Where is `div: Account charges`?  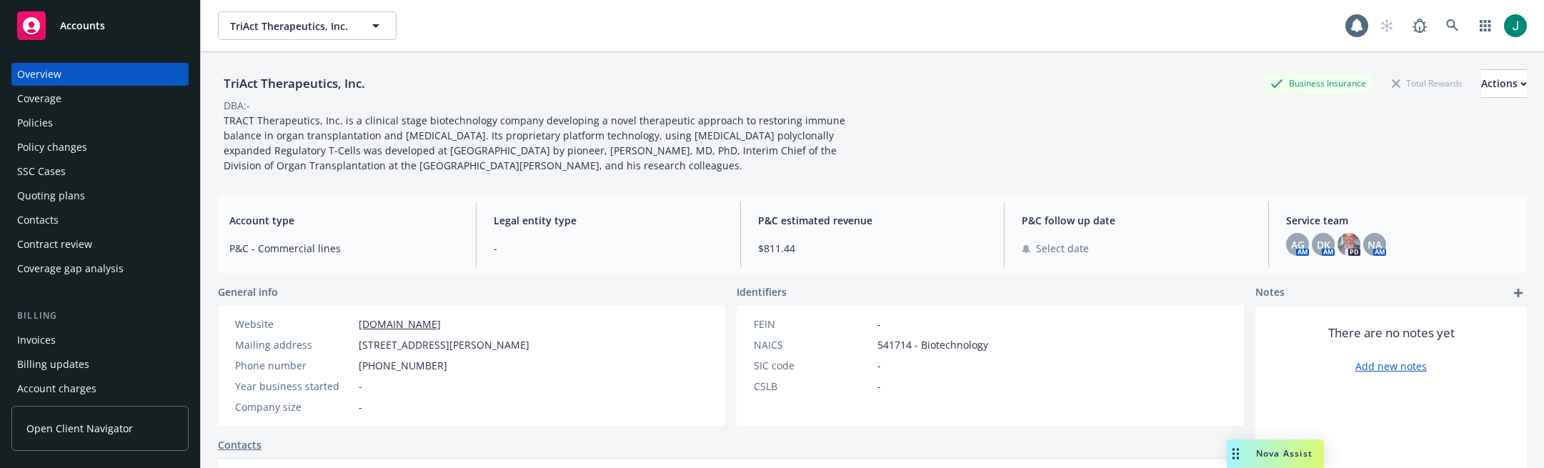 div: Account charges is located at coordinates (56, 389).